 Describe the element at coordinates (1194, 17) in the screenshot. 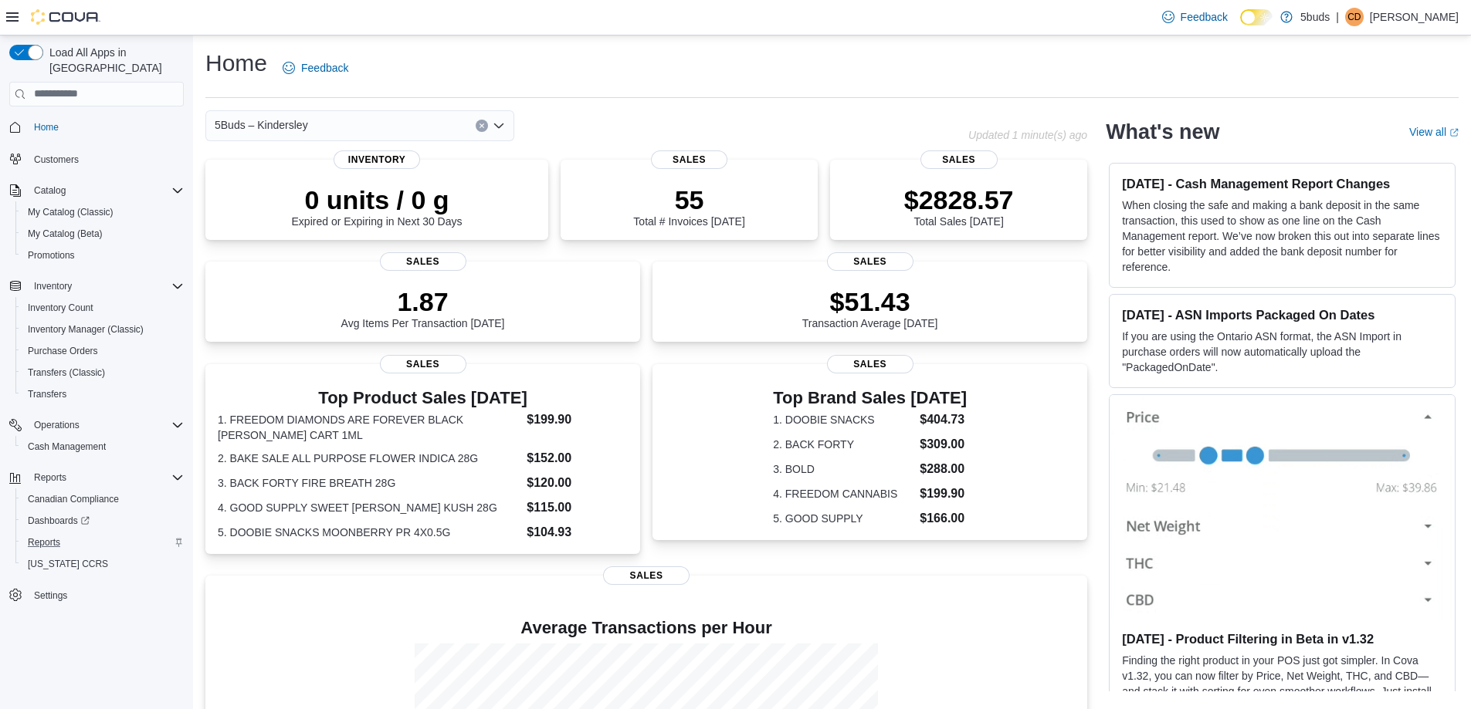

I see `a: Feedback` at that location.